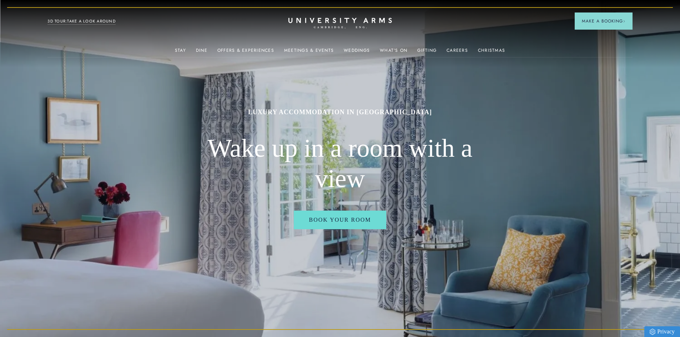 This screenshot has height=337, width=680. What do you see at coordinates (604, 21) in the screenshot?
I see `button: Make a BookingArrow icon` at bounding box center [604, 21].